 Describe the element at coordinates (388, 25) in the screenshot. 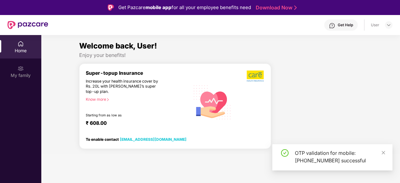

I see `img: svg+xml;base64,PHN2ZyBpZD0iRHJvcGRvd24tMzJ4MzIiIHhtbG5zPSJodHRwOi8vd3d3LnczLm9yZy8yMDAwL3N2ZyIgd2...` at that location.